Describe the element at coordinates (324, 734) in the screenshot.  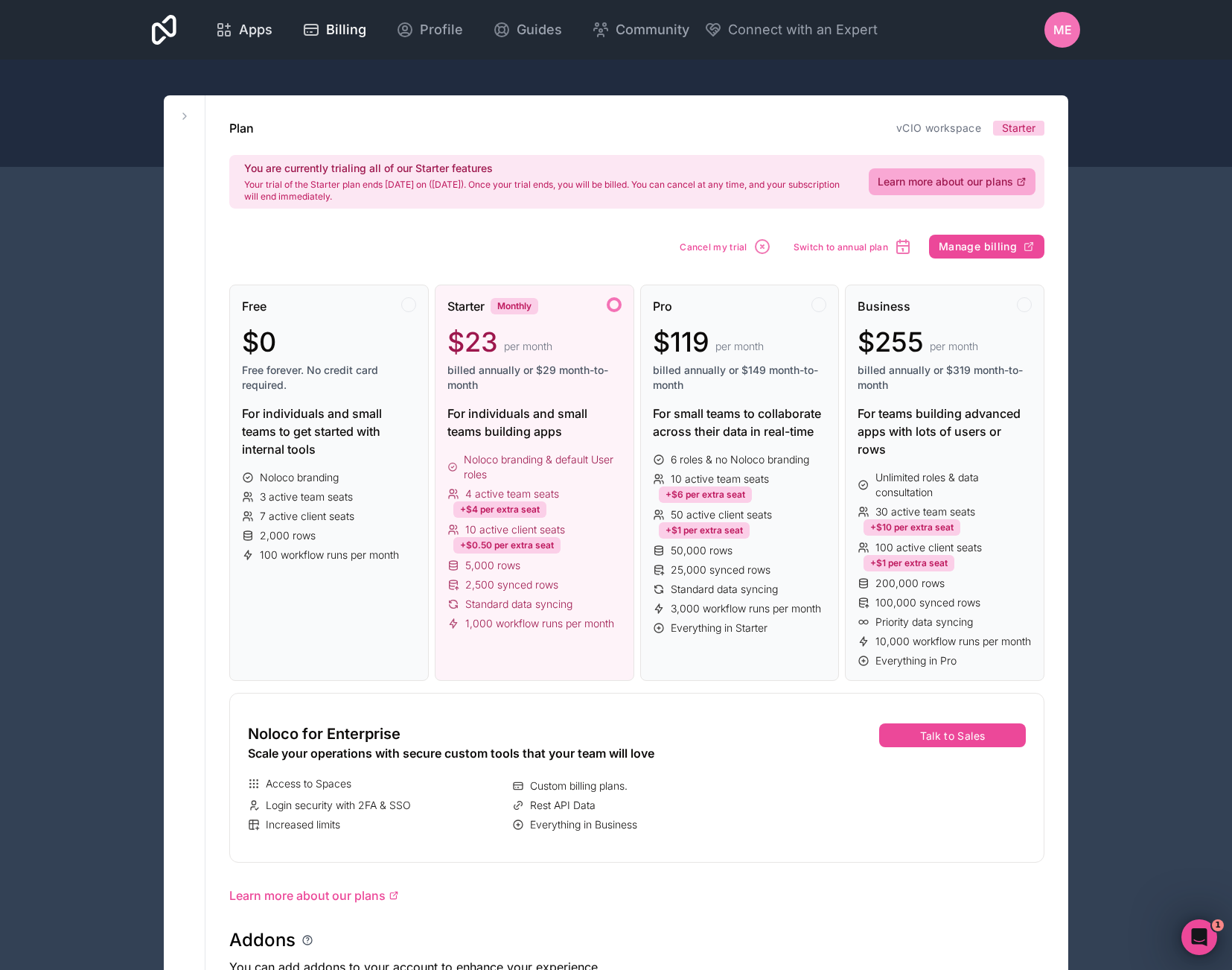
I see `span: Noloco for Enterprise` at that location.